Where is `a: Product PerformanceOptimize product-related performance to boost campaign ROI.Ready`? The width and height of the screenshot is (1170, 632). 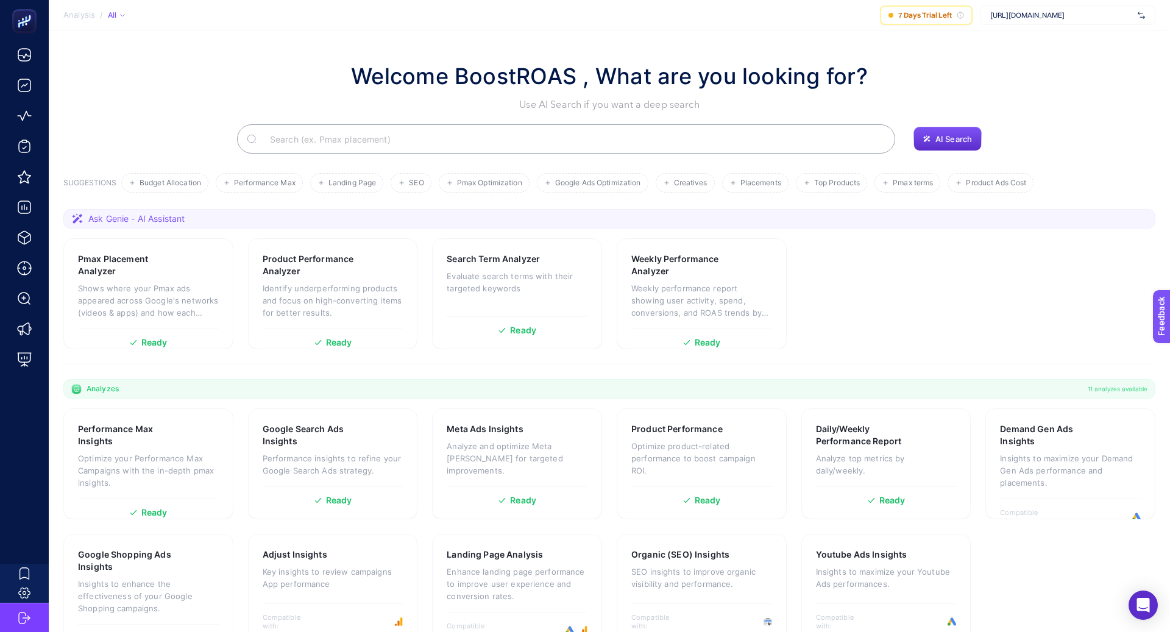 a: Product PerformanceOptimize product-related performance to boost campaign ROI.Ready is located at coordinates (702, 464).